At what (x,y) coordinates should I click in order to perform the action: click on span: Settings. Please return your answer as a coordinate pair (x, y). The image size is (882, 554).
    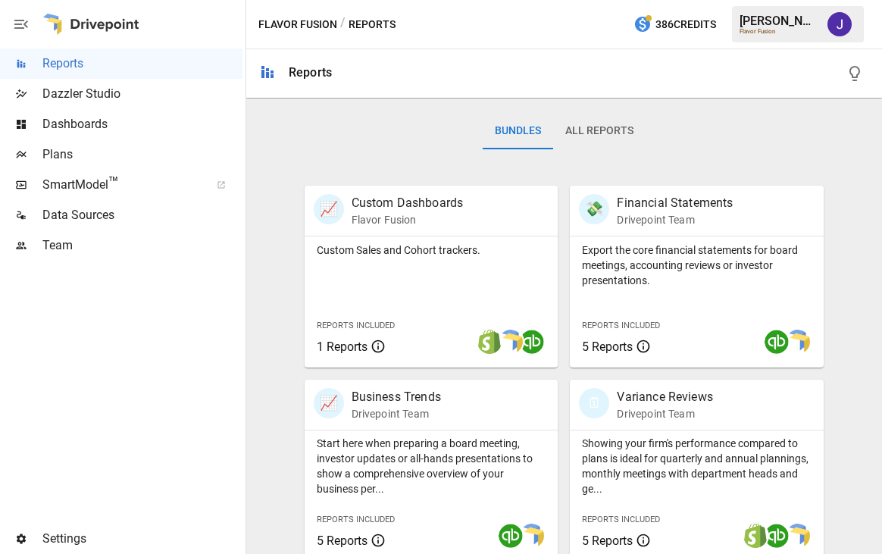
    Looking at the image, I should click on (142, 538).